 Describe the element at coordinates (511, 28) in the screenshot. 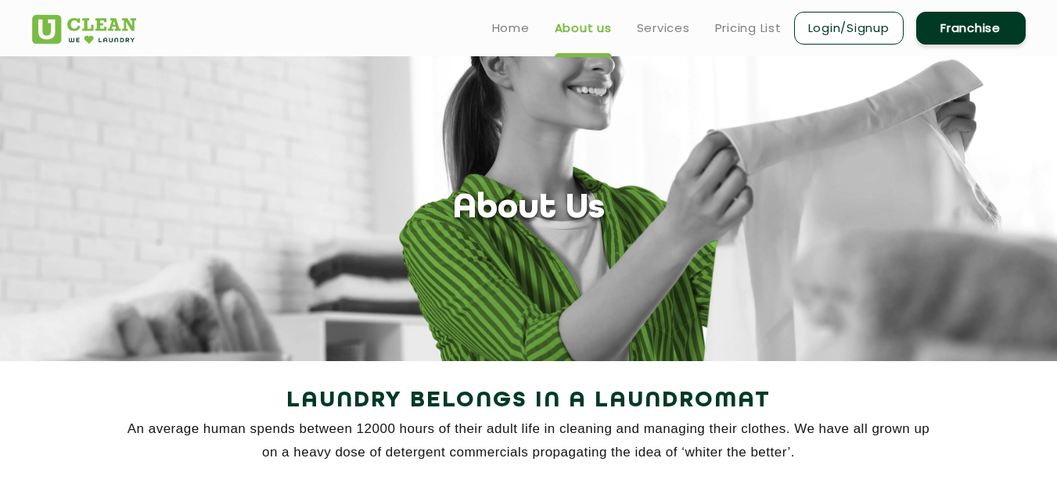

I see `a: Home` at that location.